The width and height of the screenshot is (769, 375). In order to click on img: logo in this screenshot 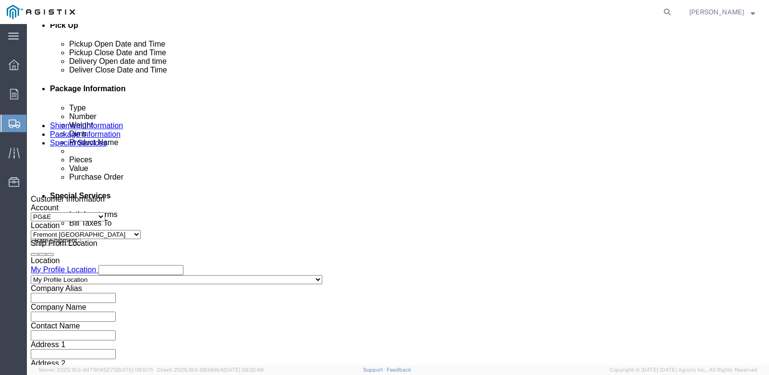, I will do `click(41, 12)`.